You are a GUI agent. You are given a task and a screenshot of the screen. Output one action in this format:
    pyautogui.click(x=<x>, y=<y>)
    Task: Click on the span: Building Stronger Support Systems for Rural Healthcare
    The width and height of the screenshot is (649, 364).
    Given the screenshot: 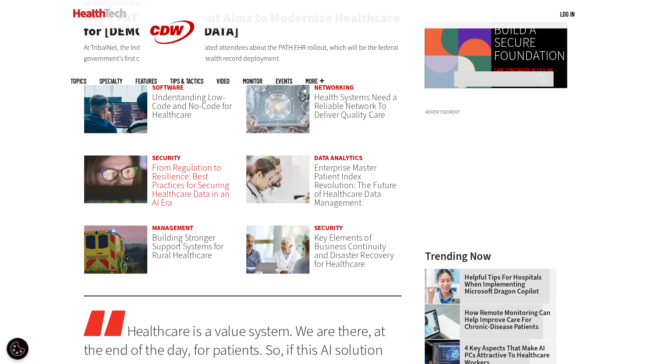 What is the action you would take?
    pyautogui.click(x=187, y=247)
    